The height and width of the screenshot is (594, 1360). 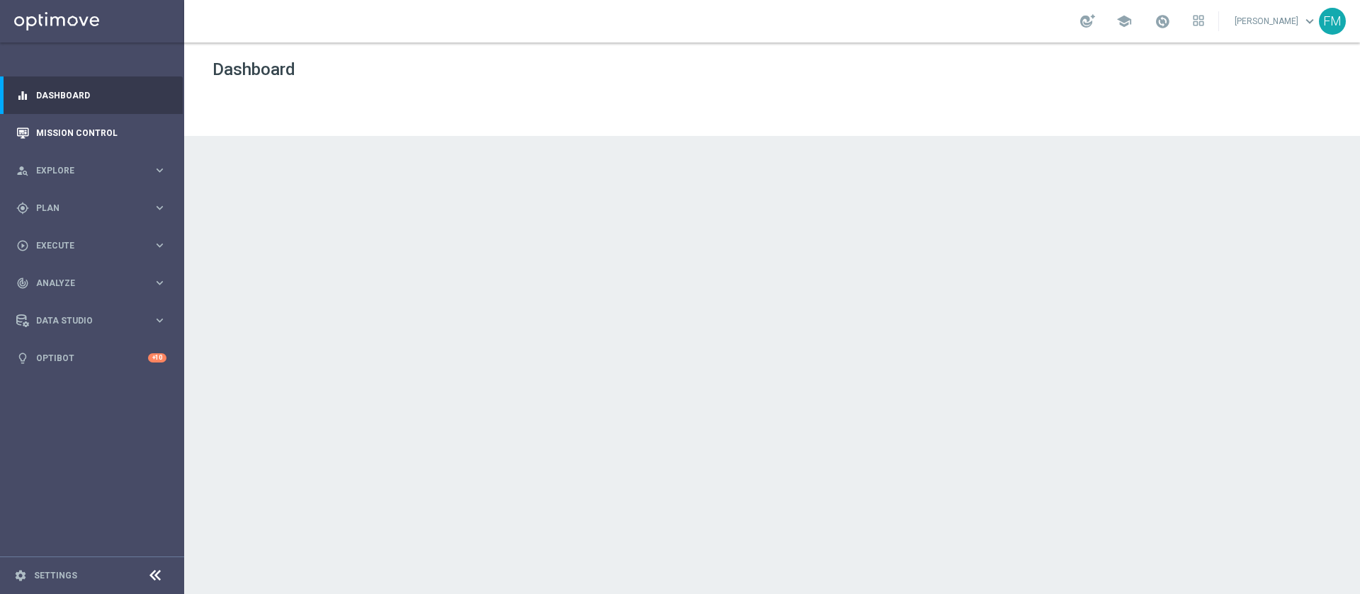 I want to click on i: person_search, so click(x=23, y=171).